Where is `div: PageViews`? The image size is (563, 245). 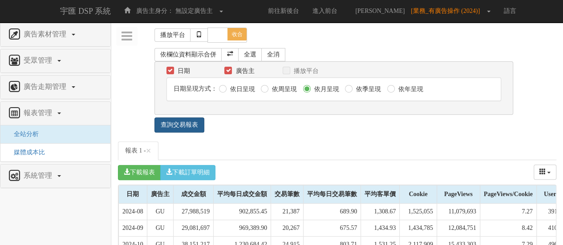
div: PageViews is located at coordinates (458, 194).